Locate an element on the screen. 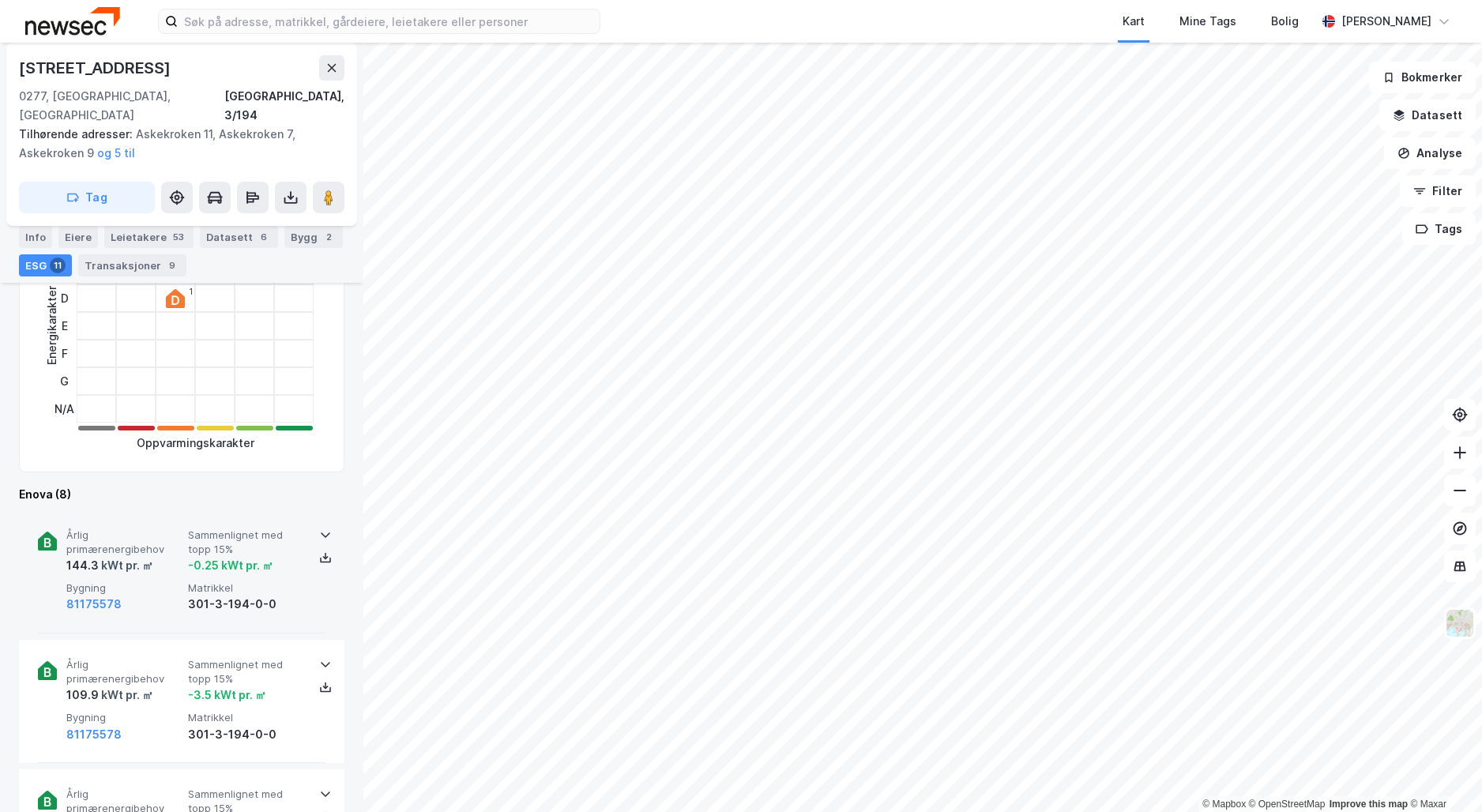 This screenshot has width=1482, height=812. img: newsec-logo.f6e21ccffca1b3a03d2d.png is located at coordinates (72, 21).